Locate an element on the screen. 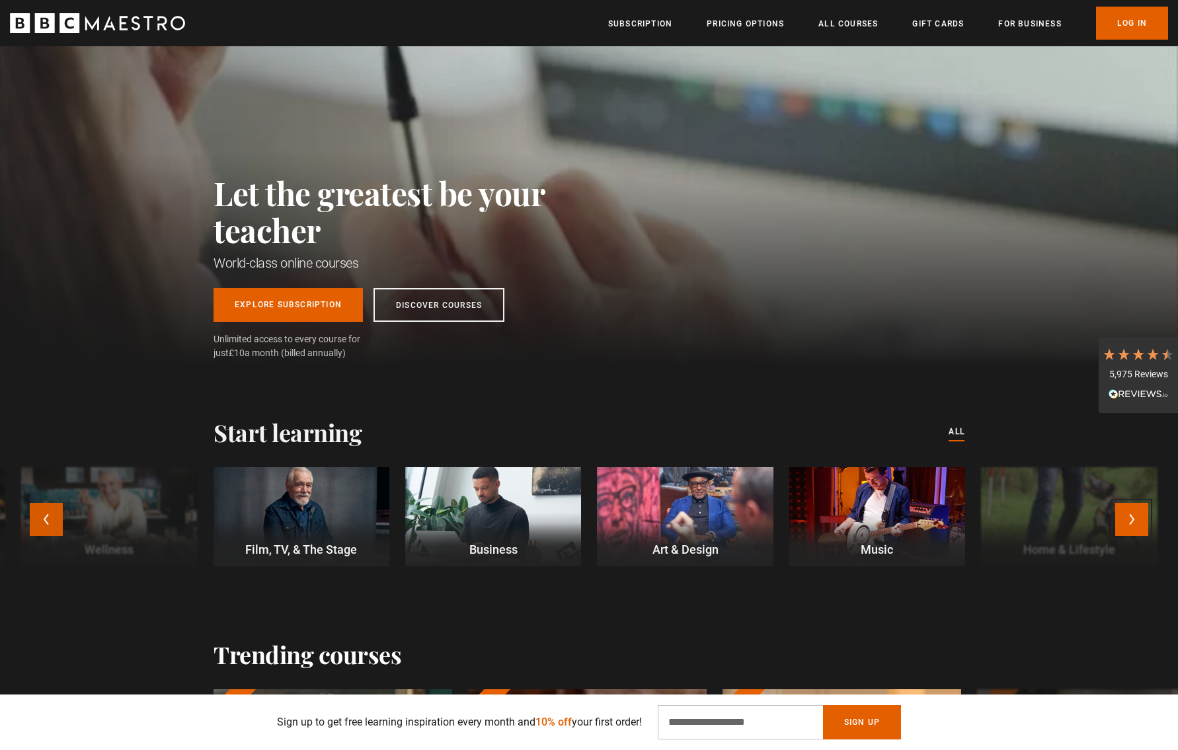 This screenshot has width=1178, height=750. a: Art & Design is located at coordinates (685, 517).